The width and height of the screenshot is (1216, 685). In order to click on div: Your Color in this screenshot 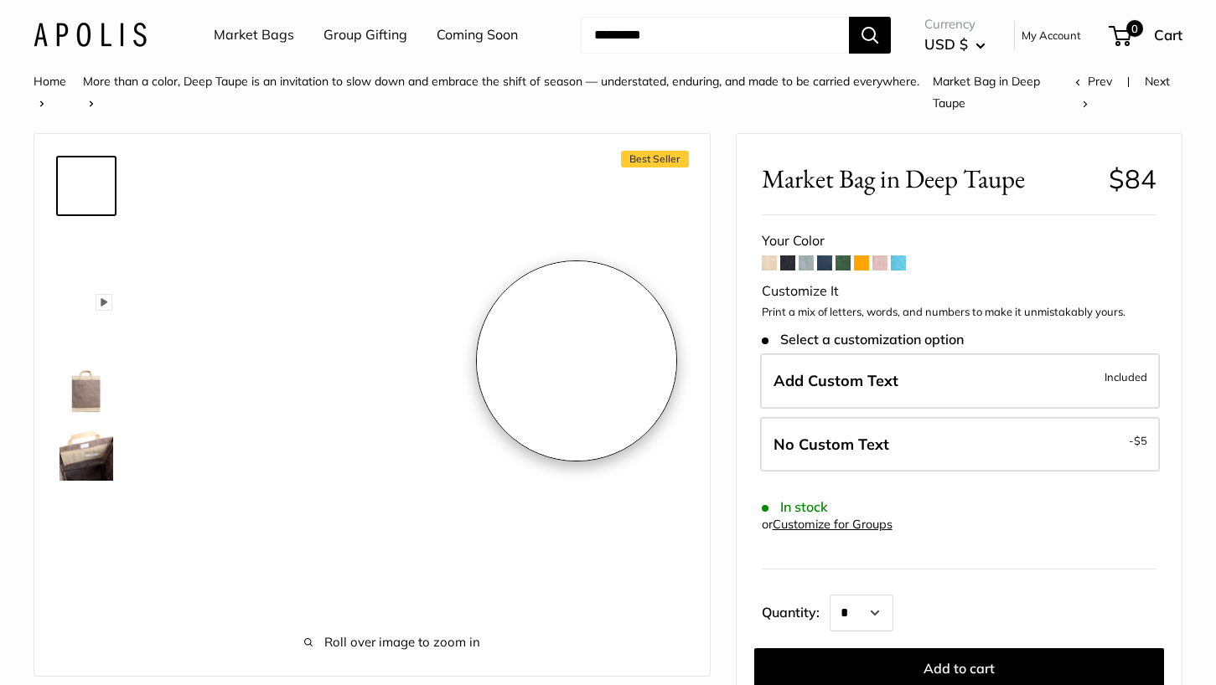, I will do `click(959, 241)`.